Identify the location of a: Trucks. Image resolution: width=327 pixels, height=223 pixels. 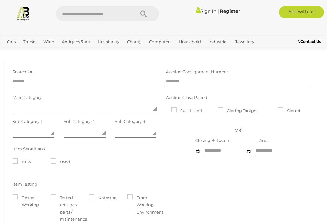
(30, 42).